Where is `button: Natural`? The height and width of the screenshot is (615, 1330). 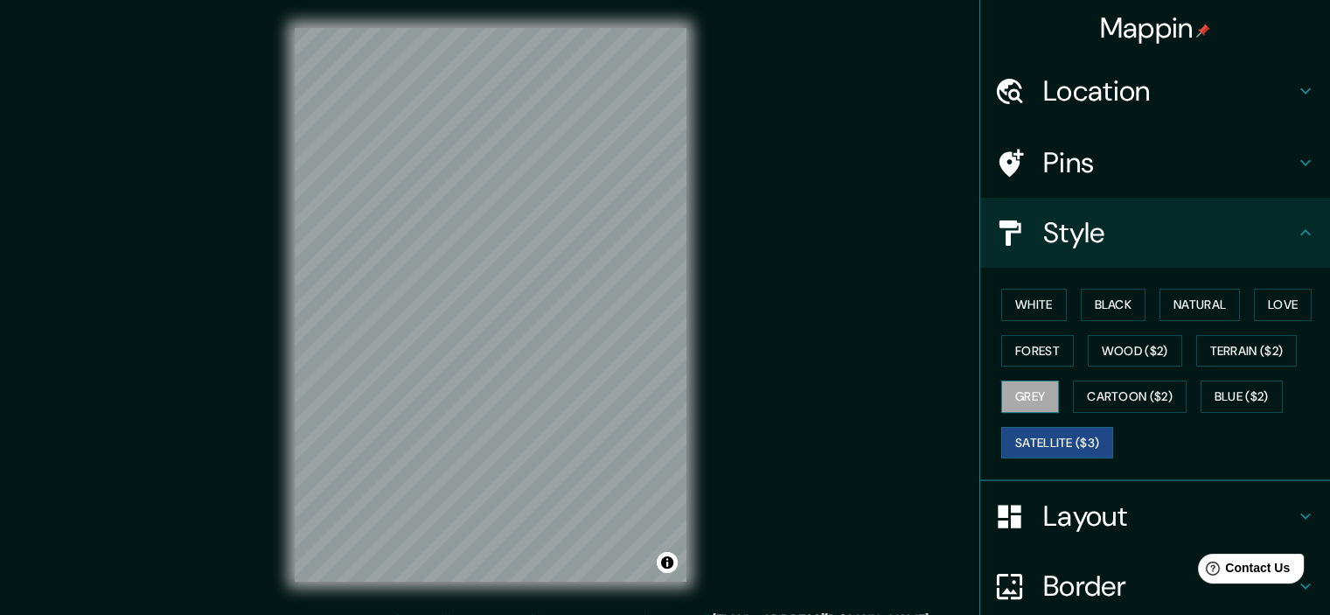
button: Natural is located at coordinates (1200, 304).